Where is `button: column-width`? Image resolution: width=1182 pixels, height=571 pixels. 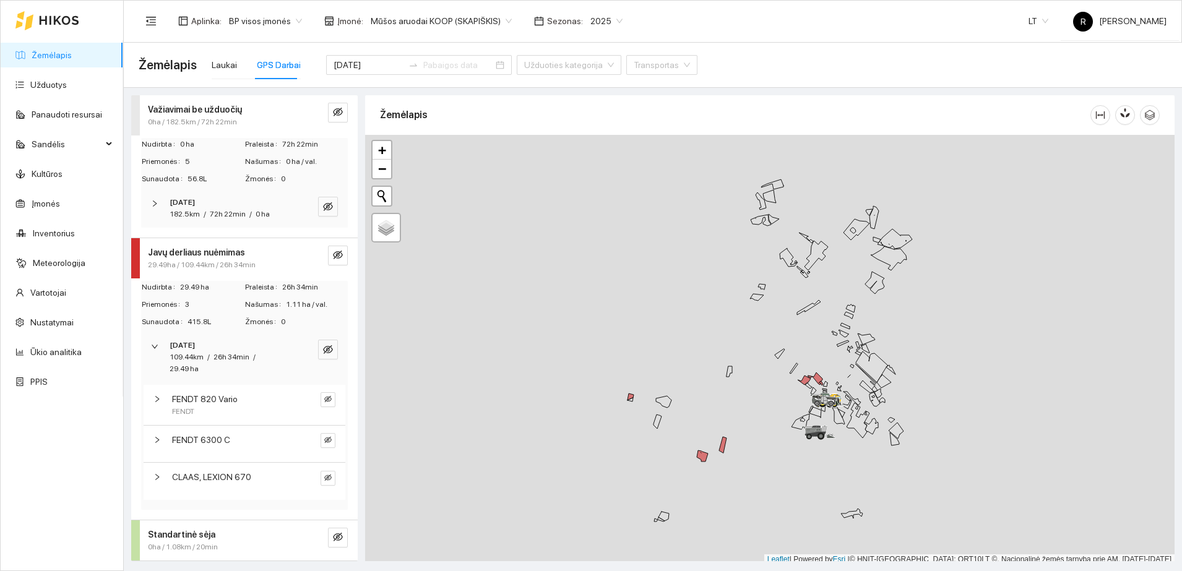 button: column-width is located at coordinates (1100, 115).